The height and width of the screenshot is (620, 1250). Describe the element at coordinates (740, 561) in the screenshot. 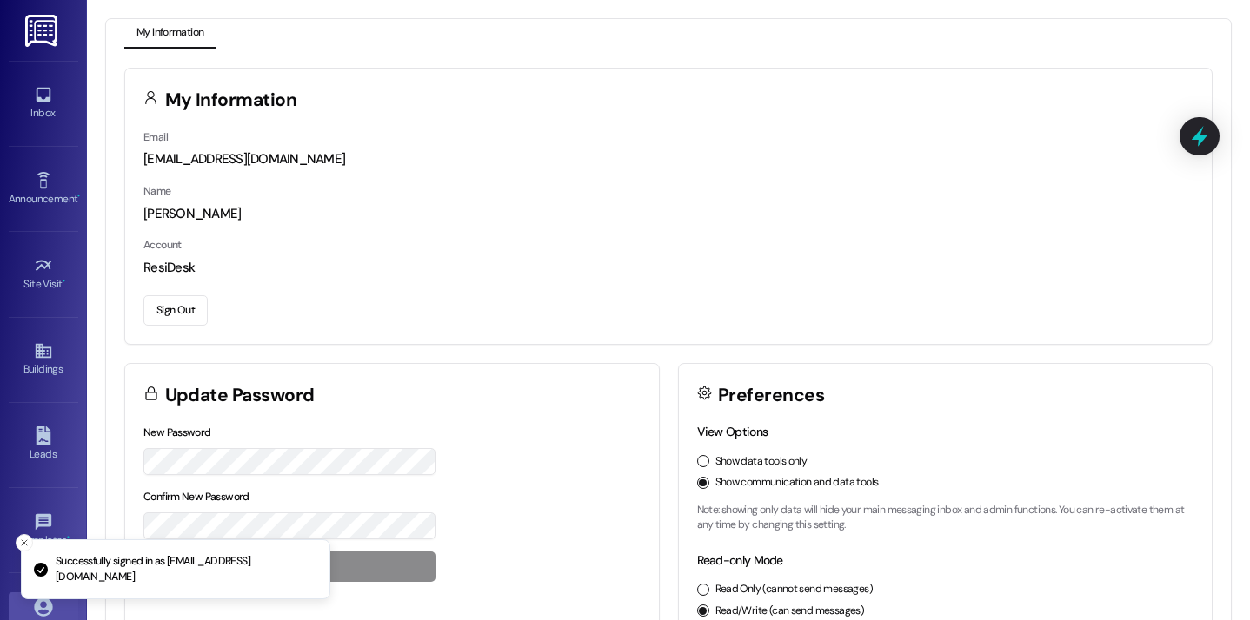

I see `label: Read-only Mode` at that location.